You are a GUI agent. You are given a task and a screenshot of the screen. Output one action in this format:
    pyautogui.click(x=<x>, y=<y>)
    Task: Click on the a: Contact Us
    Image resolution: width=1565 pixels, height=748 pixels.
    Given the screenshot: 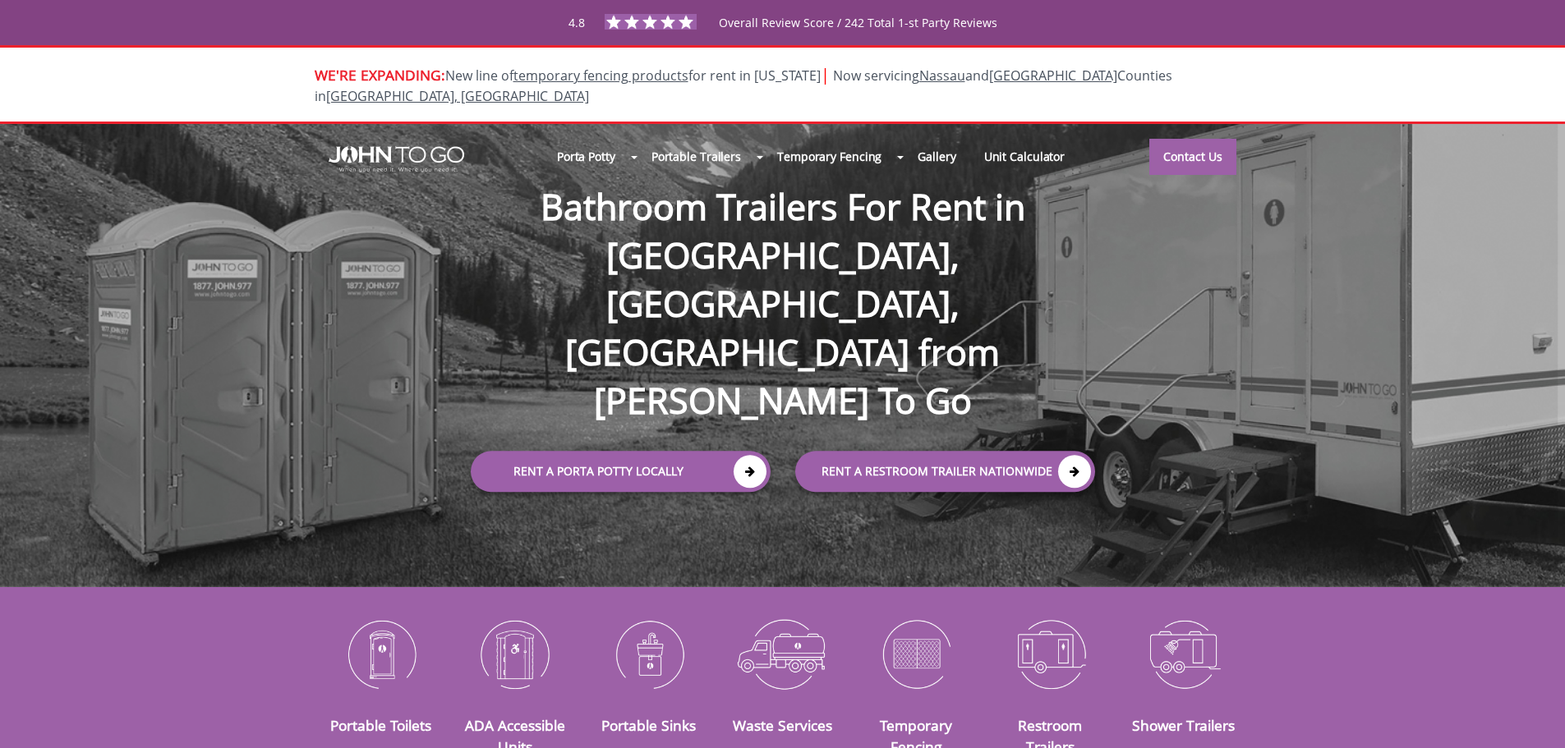 What is the action you would take?
    pyautogui.click(x=1193, y=157)
    